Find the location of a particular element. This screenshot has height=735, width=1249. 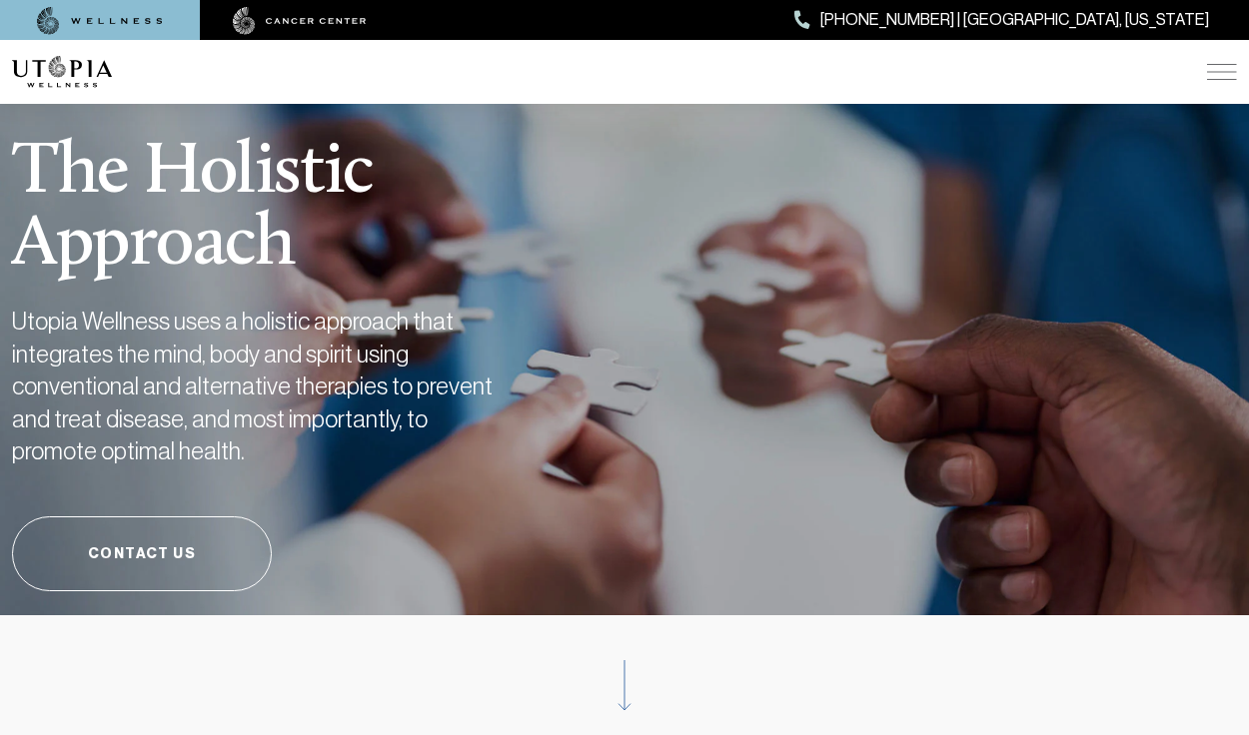

a: Contact Us is located at coordinates (142, 554).